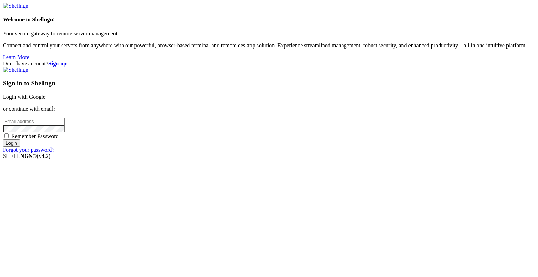 The image size is (538, 277). Describe the element at coordinates (35, 136) in the screenshot. I see `span: Remember Password` at that location.